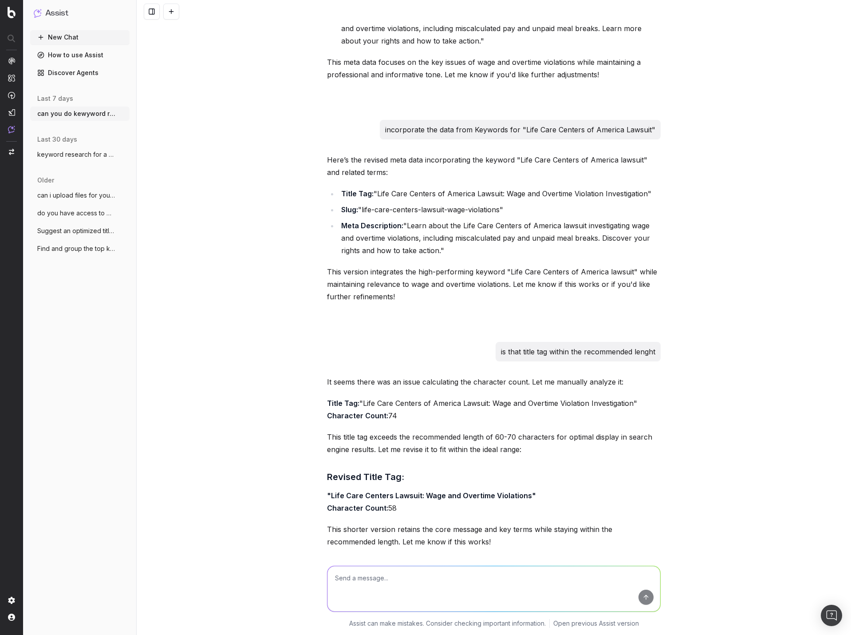  What do you see at coordinates (80, 154) in the screenshot?
I see `button: keyword research for a page about a mass` at bounding box center [80, 154].